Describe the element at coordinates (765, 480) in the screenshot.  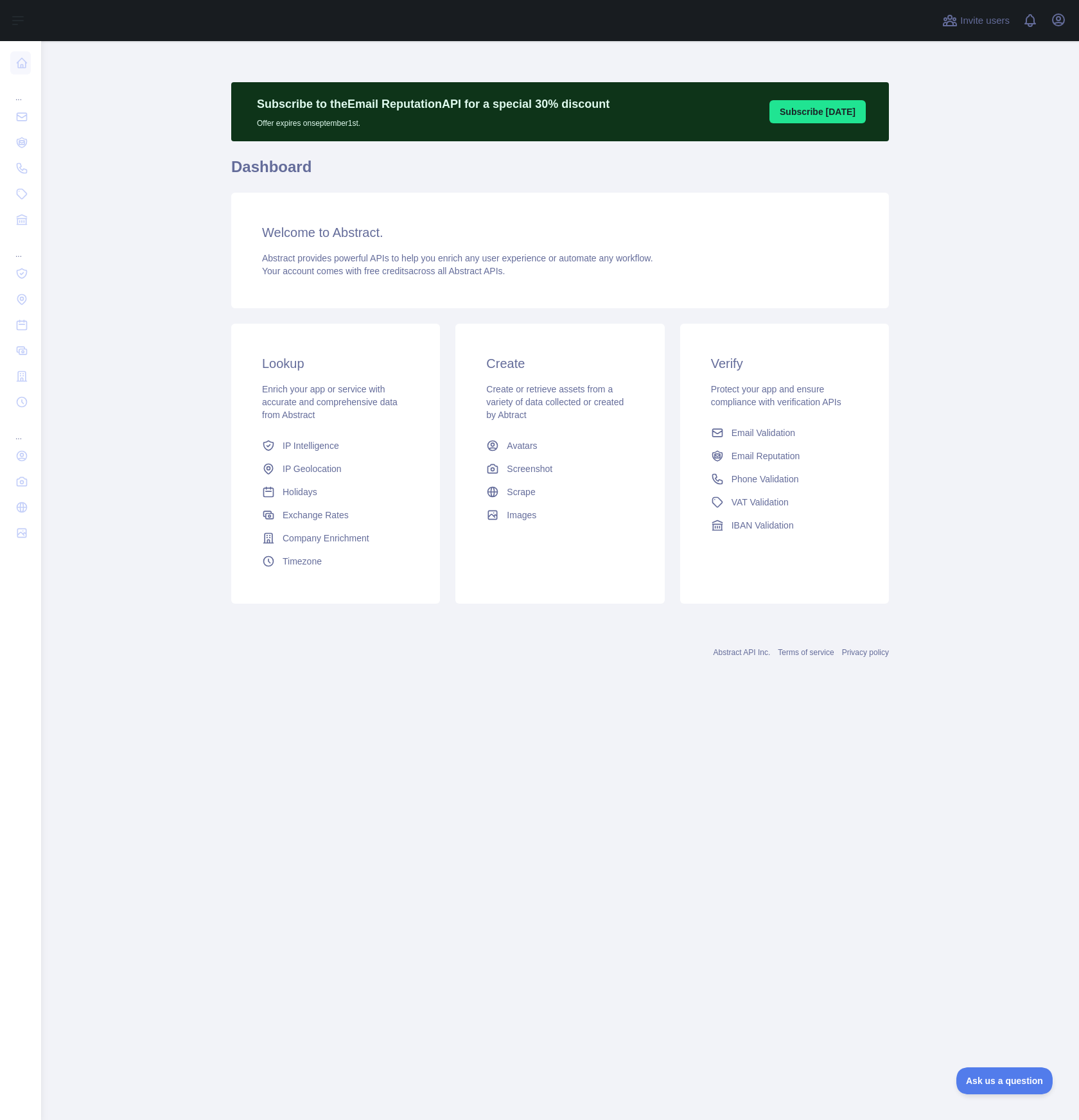
I see `span: Phone Validation` at that location.